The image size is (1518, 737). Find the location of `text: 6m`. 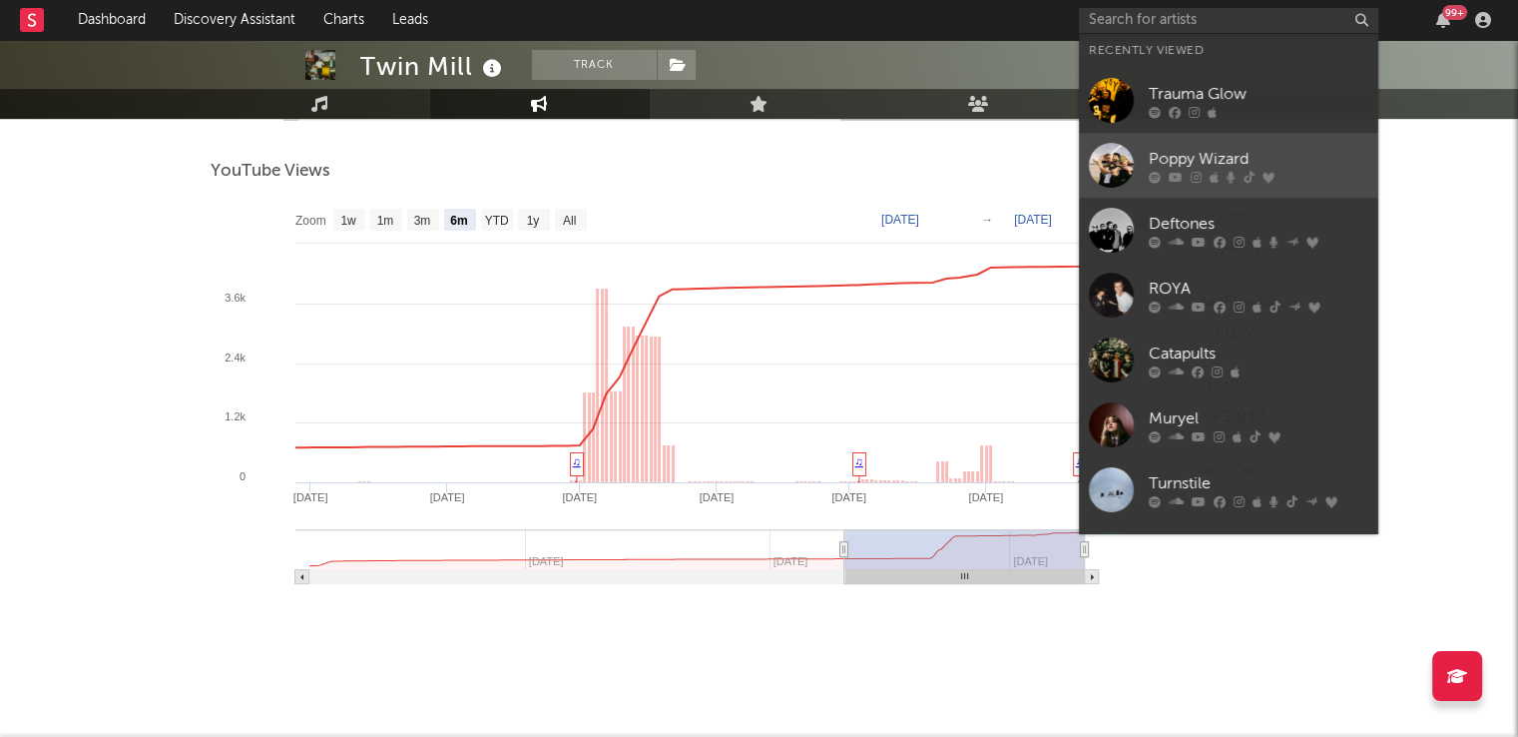

text: 6m is located at coordinates (458, 221).